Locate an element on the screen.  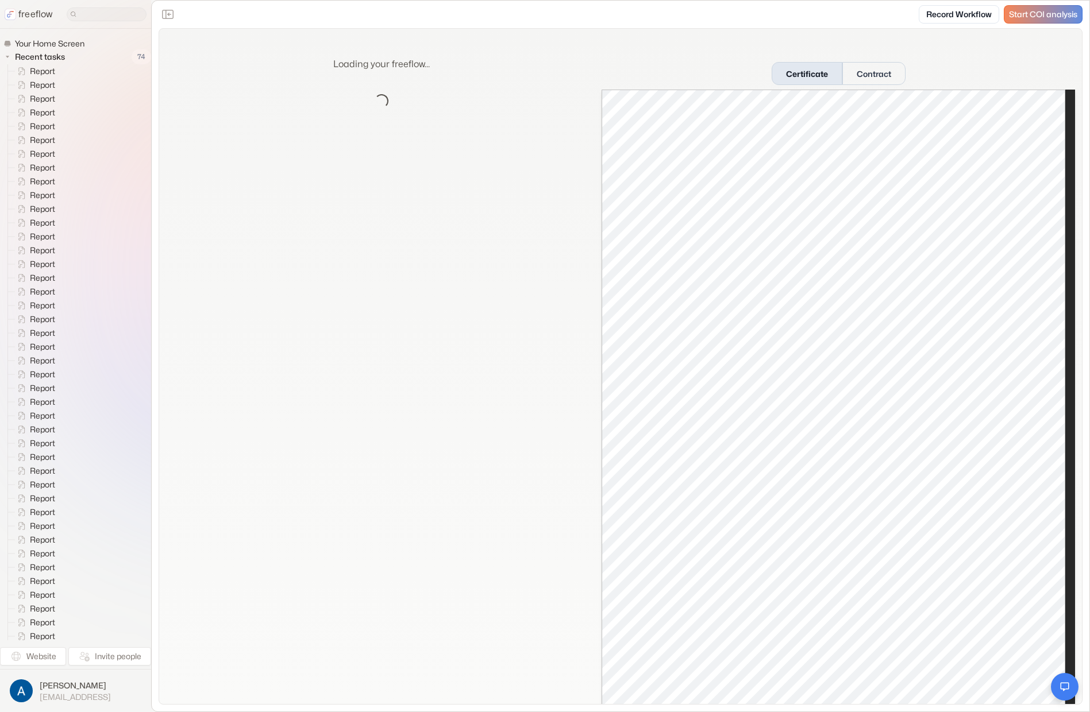
p: Loading your freeflow... is located at coordinates (381, 64).